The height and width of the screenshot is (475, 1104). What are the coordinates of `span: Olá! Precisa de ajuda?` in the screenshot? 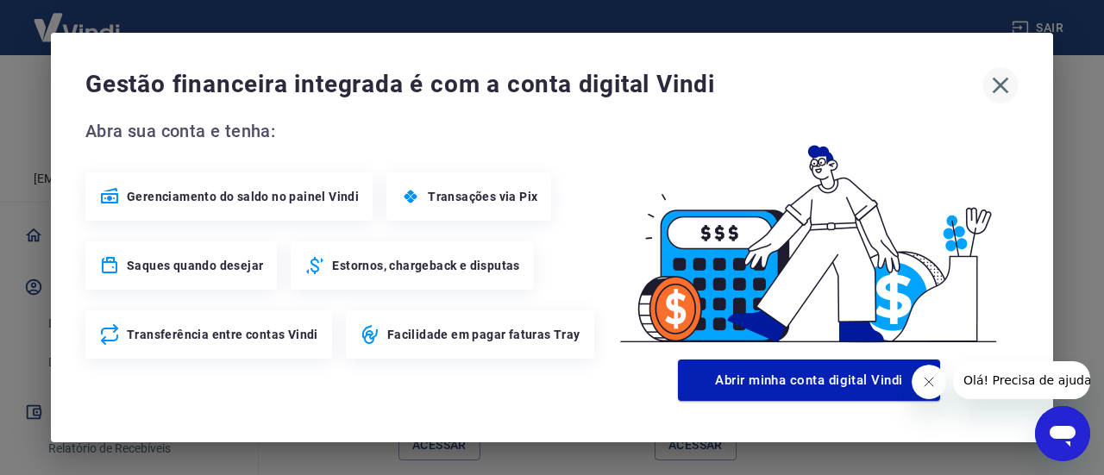 It's located at (78, 19).